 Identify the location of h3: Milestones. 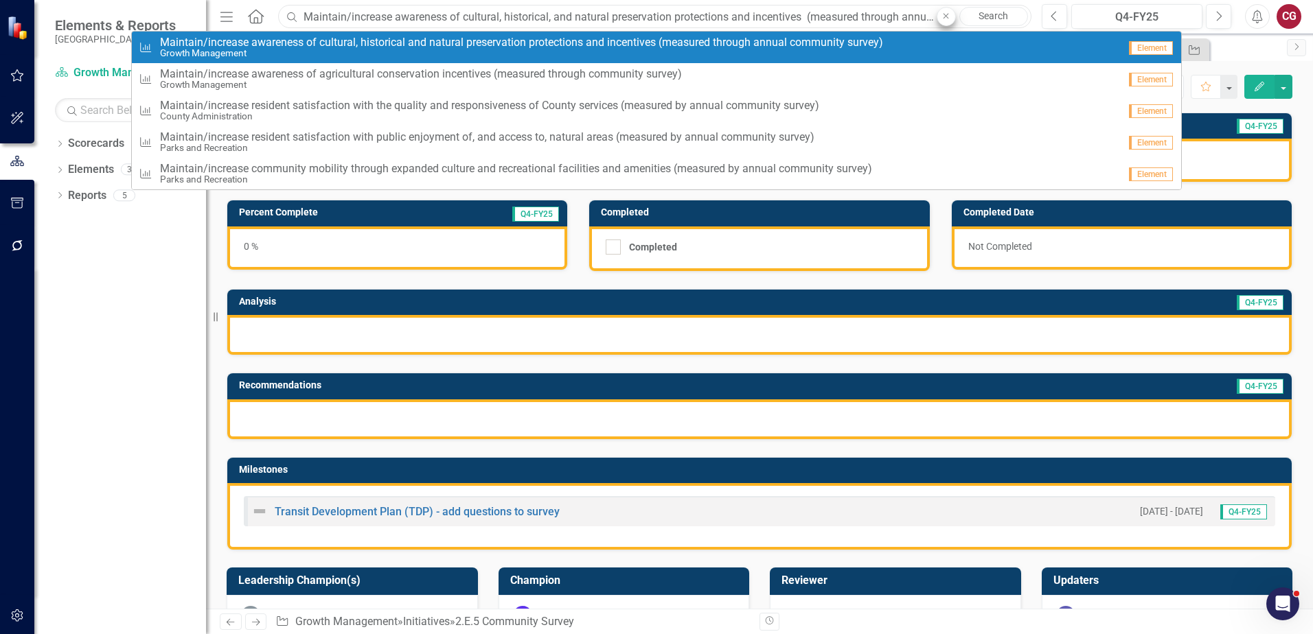
(761, 470).